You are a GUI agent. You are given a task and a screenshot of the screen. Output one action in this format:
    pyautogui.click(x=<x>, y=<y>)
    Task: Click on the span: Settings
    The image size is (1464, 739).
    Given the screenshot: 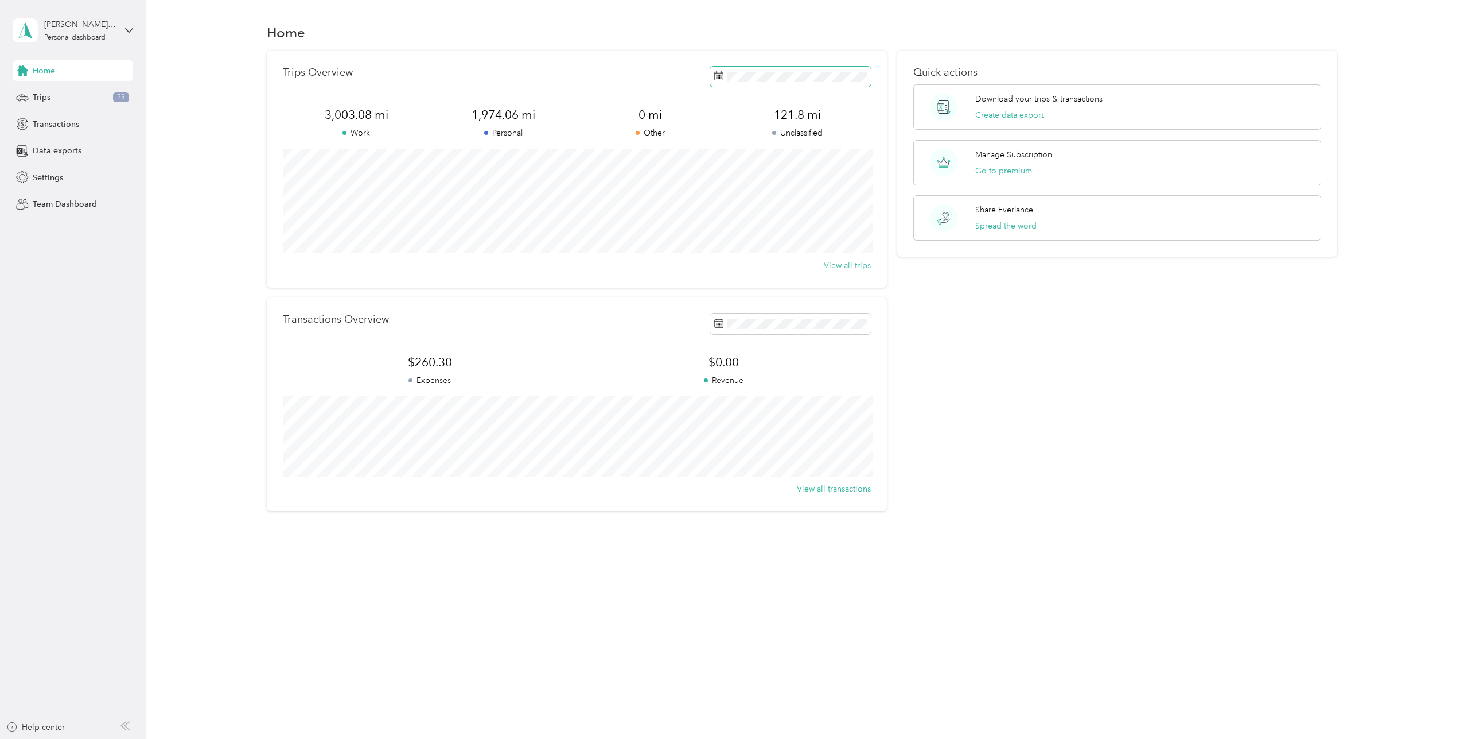 What is the action you would take?
    pyautogui.click(x=48, y=177)
    